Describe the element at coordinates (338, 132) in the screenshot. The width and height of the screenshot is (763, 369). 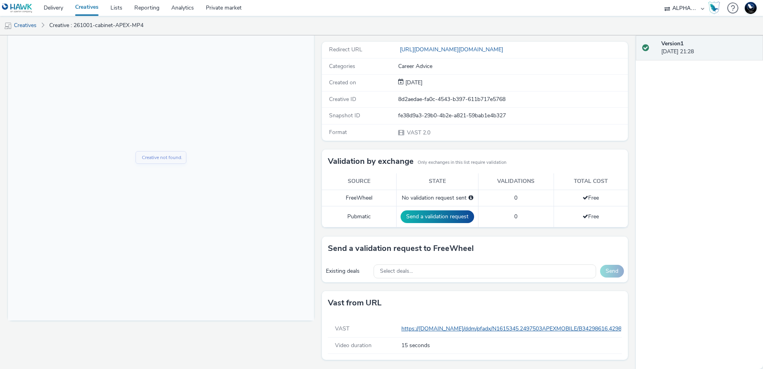
I see `span: Format` at that location.